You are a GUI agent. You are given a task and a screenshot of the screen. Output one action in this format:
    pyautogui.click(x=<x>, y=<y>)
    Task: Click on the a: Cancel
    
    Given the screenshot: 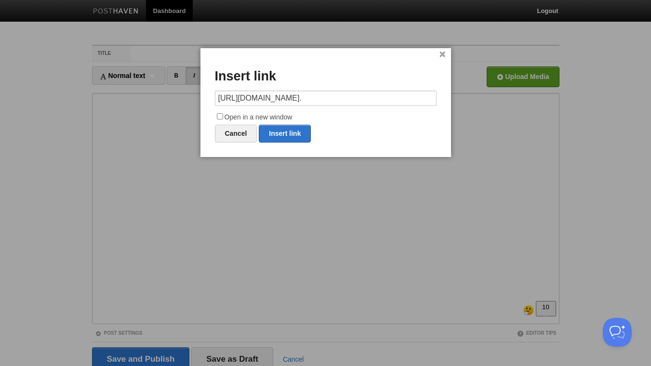 What is the action you would take?
    pyautogui.click(x=236, y=133)
    